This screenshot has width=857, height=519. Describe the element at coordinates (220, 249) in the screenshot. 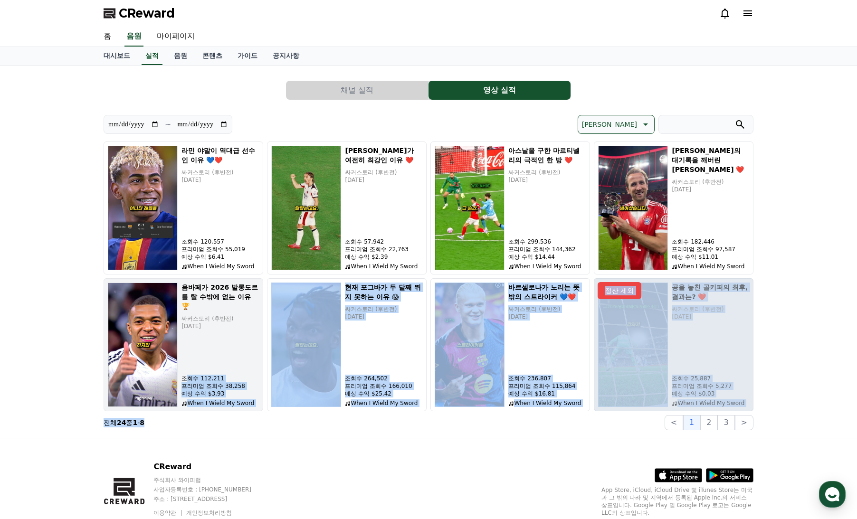

I see `p: 프리미엄 조회수 55,019` at that location.